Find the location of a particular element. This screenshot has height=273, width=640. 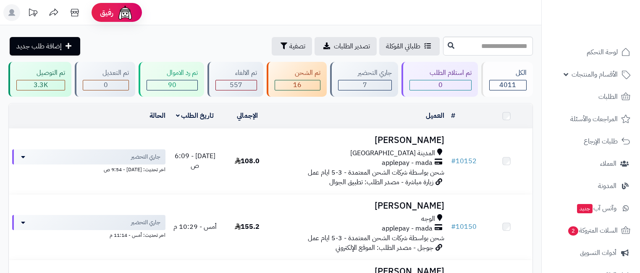

span: 108.0 is located at coordinates (247, 161).